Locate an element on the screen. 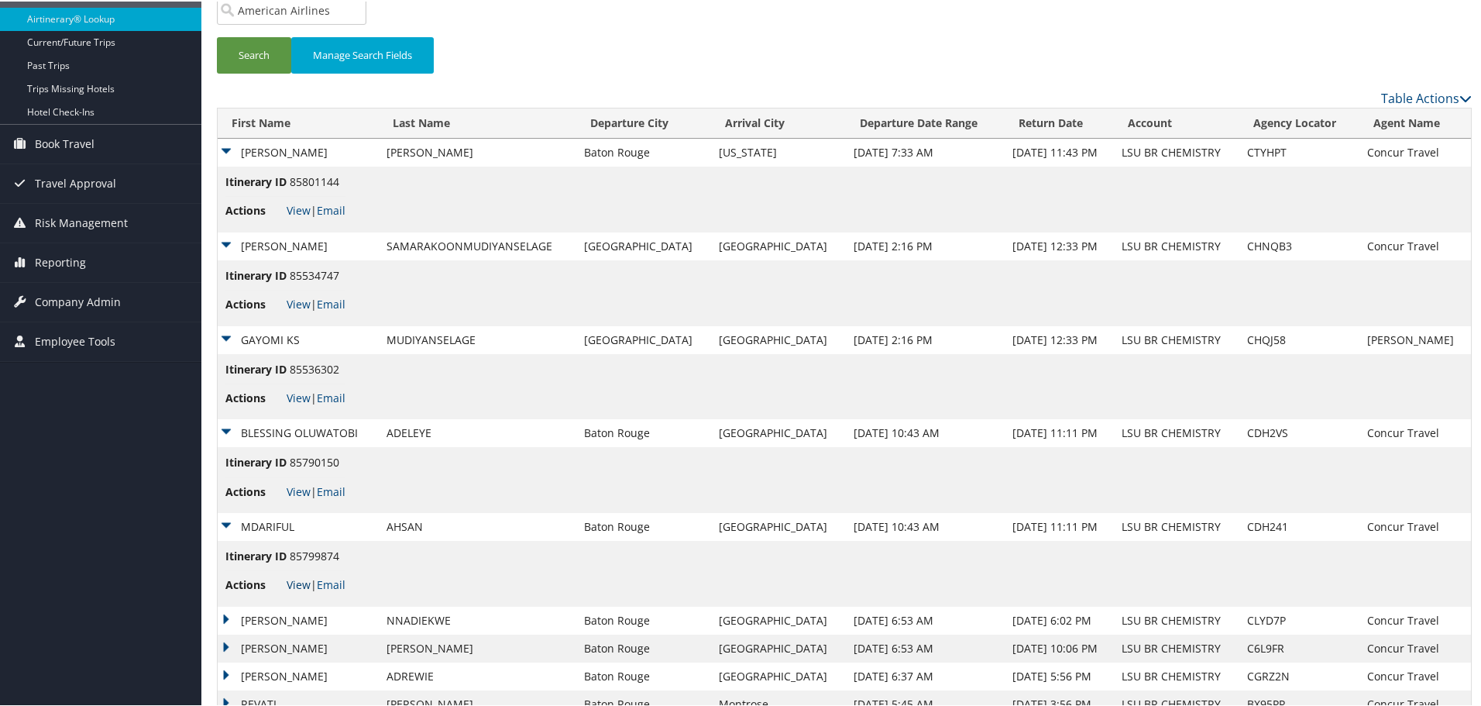 This screenshot has height=706, width=1481. td: CLYD7P is located at coordinates (1300, 619).